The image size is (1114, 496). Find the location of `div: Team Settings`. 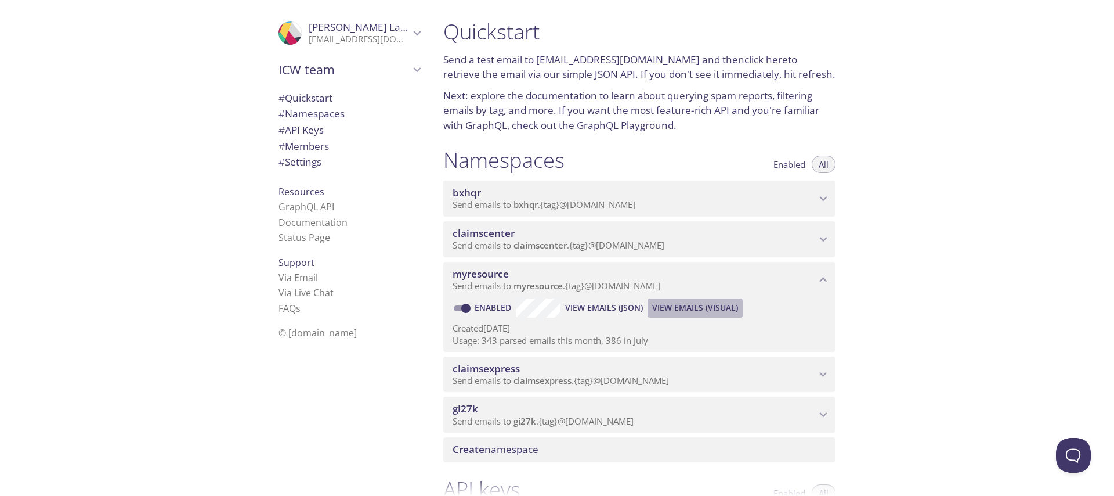

div: Team Settings is located at coordinates (349, 162).